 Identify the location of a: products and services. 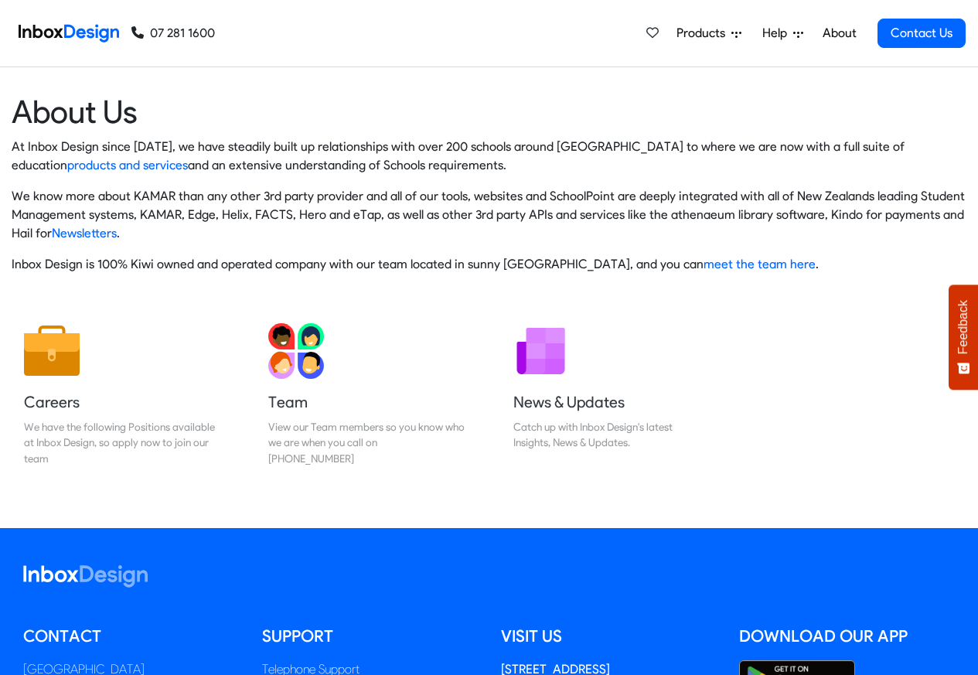
(128, 165).